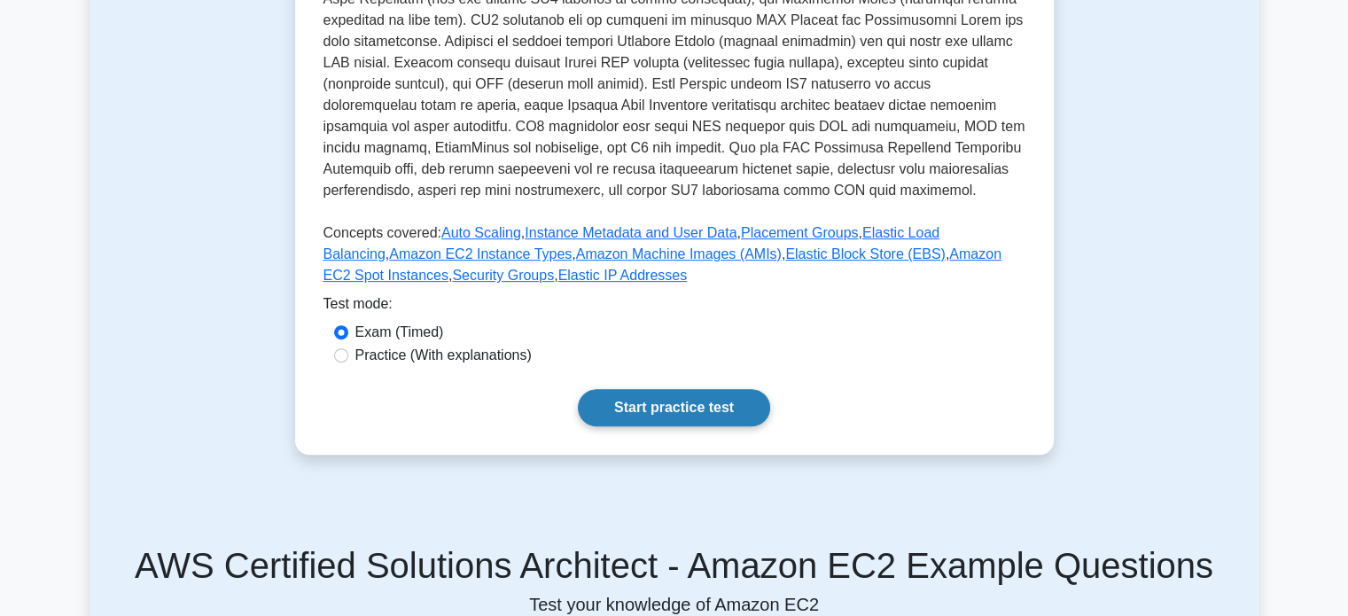  Describe the element at coordinates (674, 307) in the screenshot. I see `div: Test mode:` at that location.